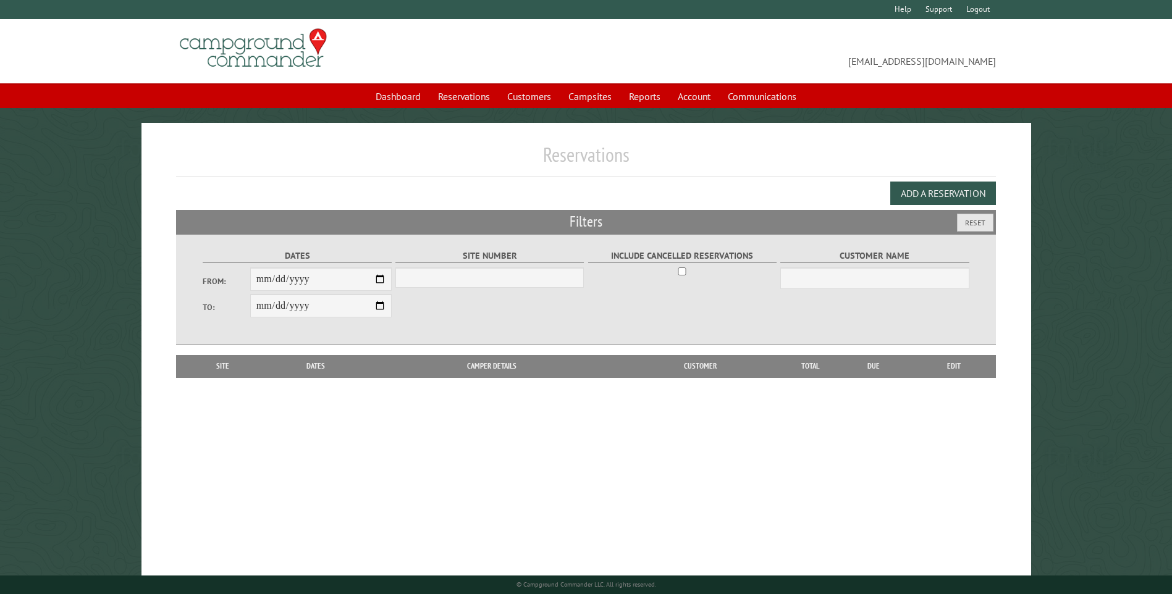 This screenshot has height=594, width=1172. Describe the element at coordinates (585, 222) in the screenshot. I see `h2: Filters` at that location.